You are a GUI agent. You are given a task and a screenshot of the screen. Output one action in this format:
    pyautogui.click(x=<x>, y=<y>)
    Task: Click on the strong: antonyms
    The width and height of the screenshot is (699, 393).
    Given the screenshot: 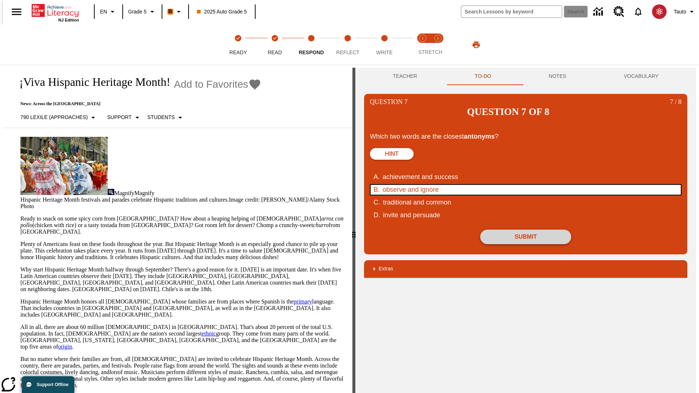 What is the action you would take?
    pyautogui.click(x=479, y=137)
    